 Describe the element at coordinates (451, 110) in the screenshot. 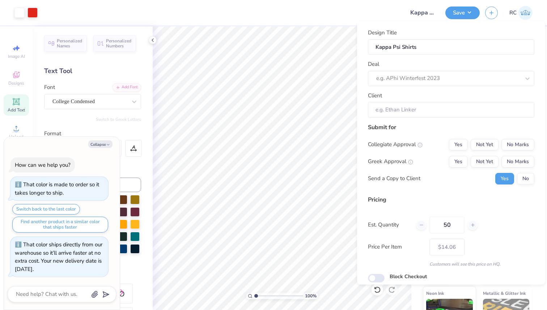

I see `input: e.g. Ethan Linker` at that location.